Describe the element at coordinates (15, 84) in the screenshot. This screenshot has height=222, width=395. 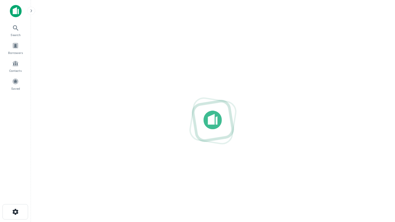
I see `a: Saved` at that location.